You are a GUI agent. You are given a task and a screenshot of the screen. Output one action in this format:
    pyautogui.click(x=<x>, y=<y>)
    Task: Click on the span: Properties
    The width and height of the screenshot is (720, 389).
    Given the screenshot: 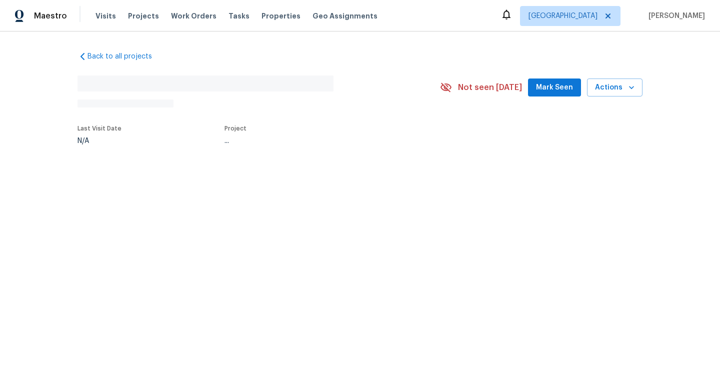 What is the action you would take?
    pyautogui.click(x=281, y=16)
    